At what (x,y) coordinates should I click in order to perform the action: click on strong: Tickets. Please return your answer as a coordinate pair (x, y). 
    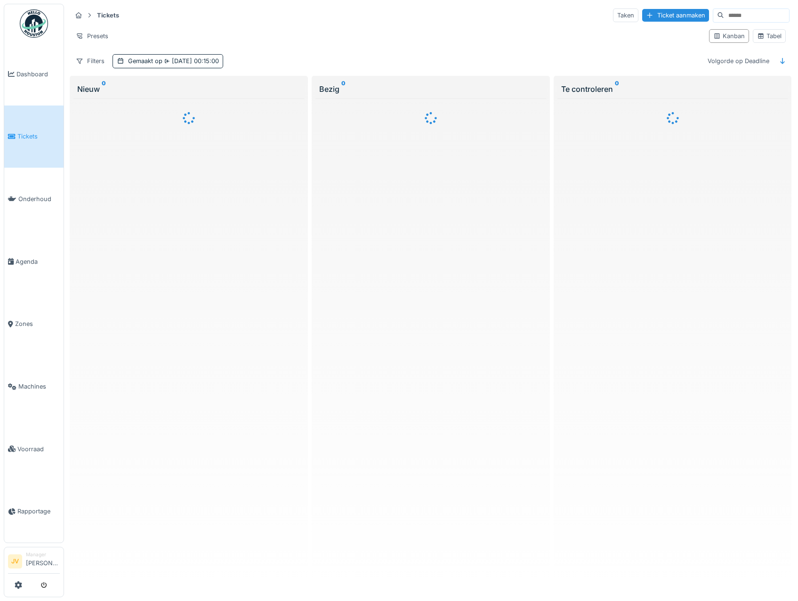
    Looking at the image, I should click on (108, 15).